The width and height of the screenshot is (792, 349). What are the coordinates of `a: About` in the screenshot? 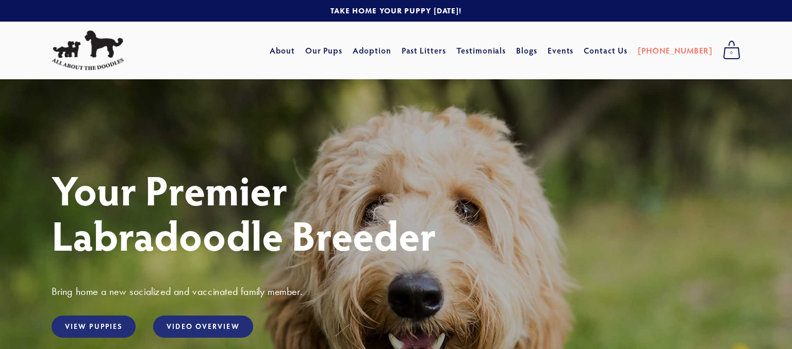 It's located at (282, 51).